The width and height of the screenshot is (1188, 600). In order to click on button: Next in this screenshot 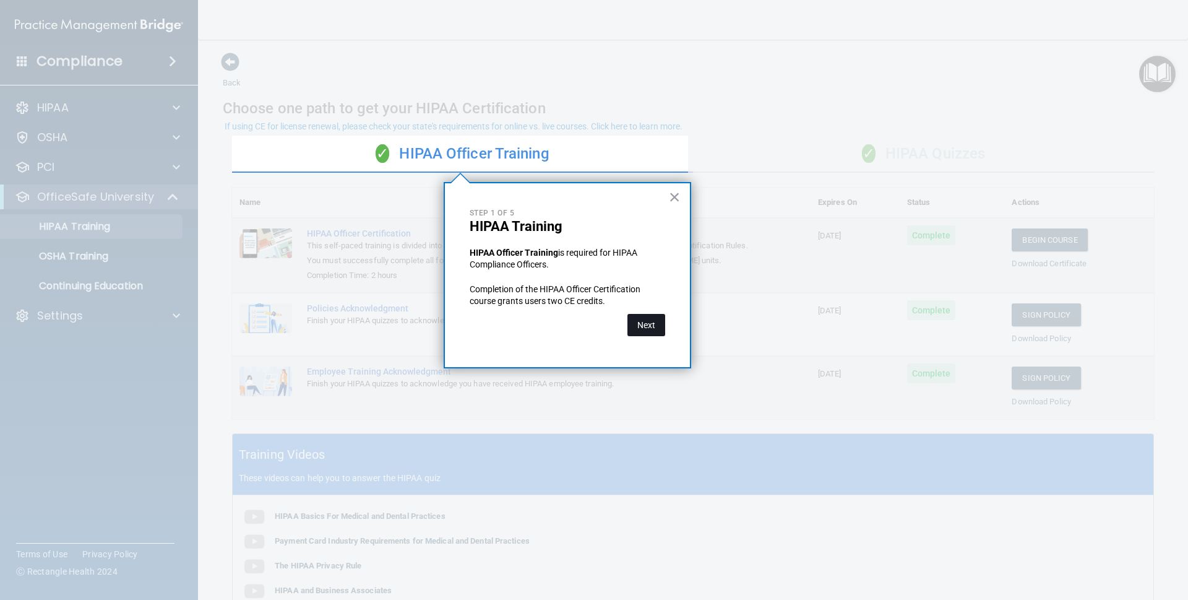, I will do `click(646, 325)`.